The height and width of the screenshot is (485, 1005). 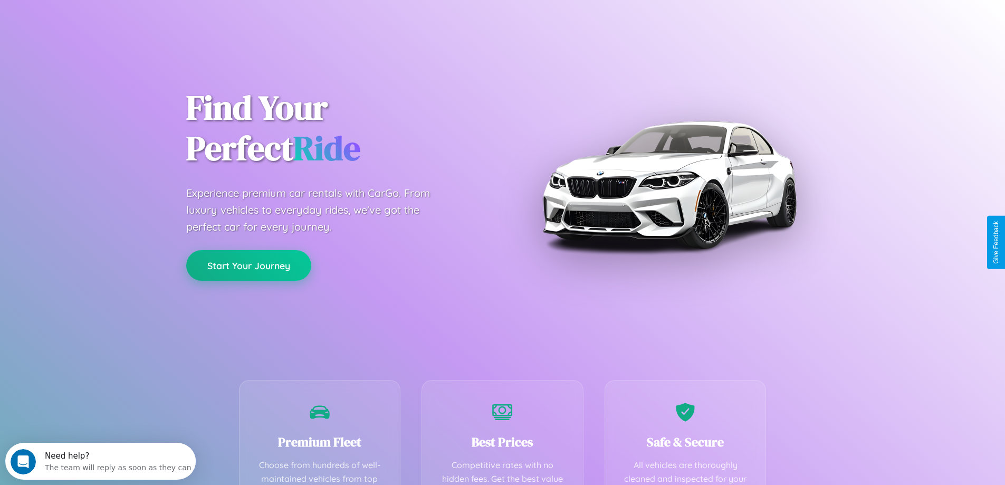 What do you see at coordinates (248, 265) in the screenshot?
I see `button: Start Your Journey` at bounding box center [248, 265].